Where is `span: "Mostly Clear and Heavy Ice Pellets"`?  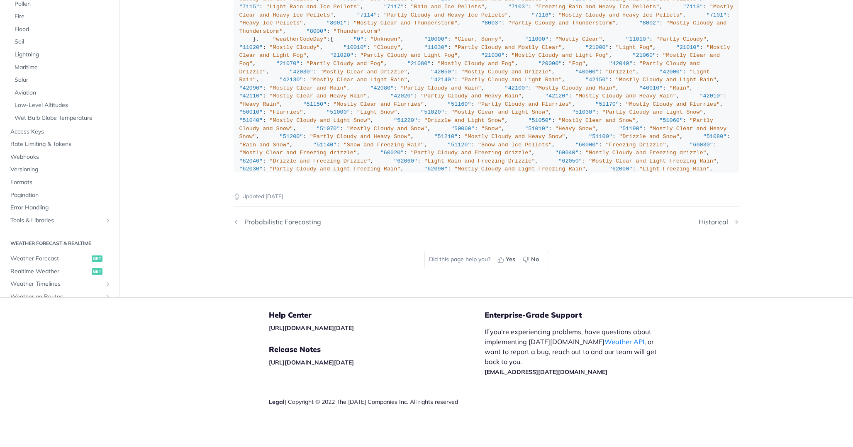
span: "Mostly Clear and Heavy Ice Pellets" is located at coordinates (488, 11).